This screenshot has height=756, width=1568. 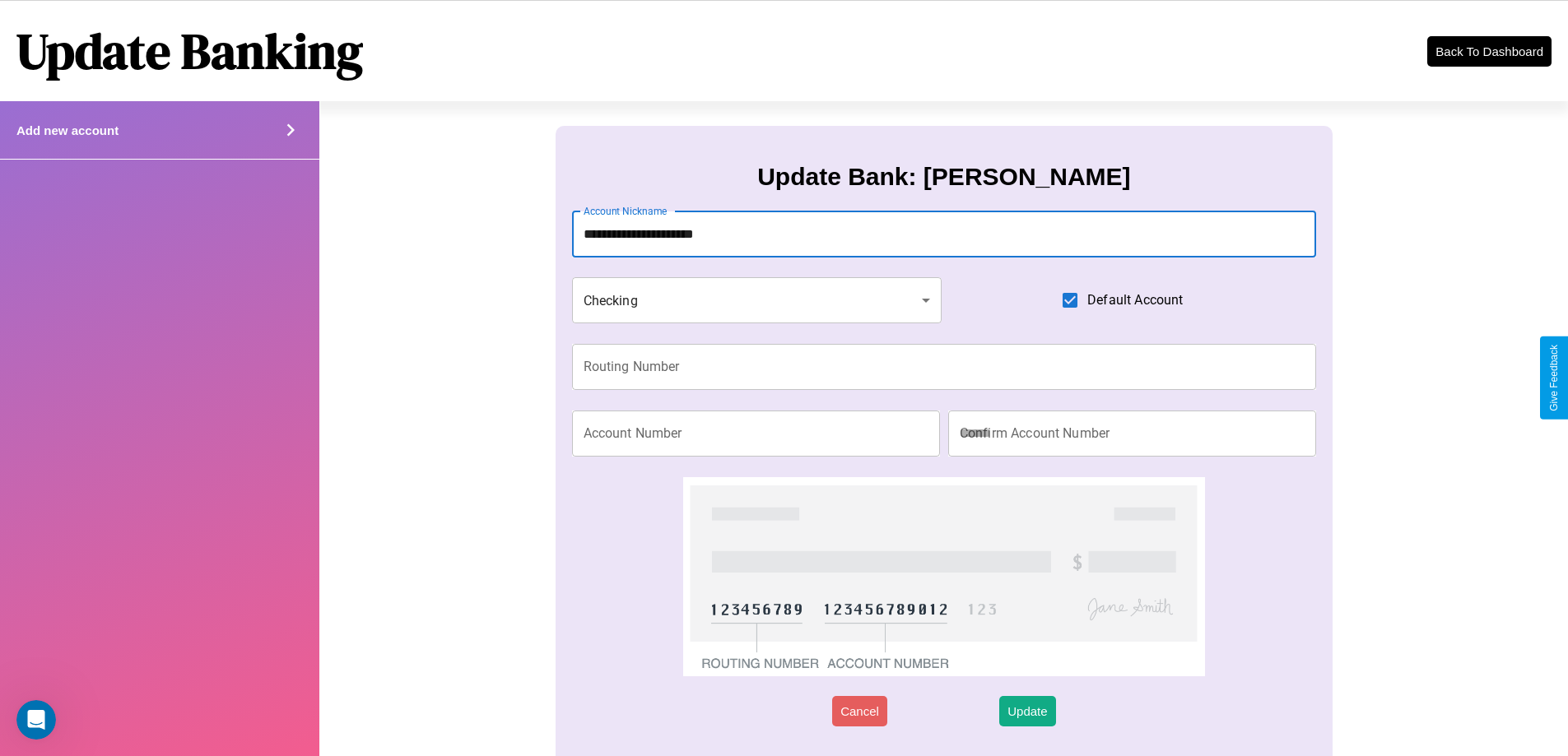 I want to click on button: Back To Dashboard, so click(x=1489, y=51).